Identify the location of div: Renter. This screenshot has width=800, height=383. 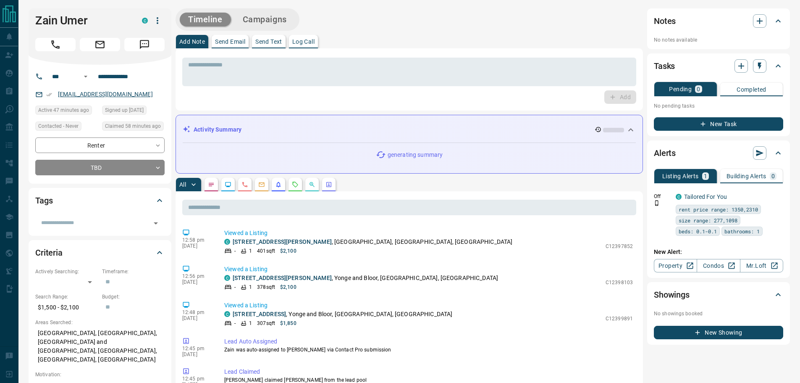
(100, 145).